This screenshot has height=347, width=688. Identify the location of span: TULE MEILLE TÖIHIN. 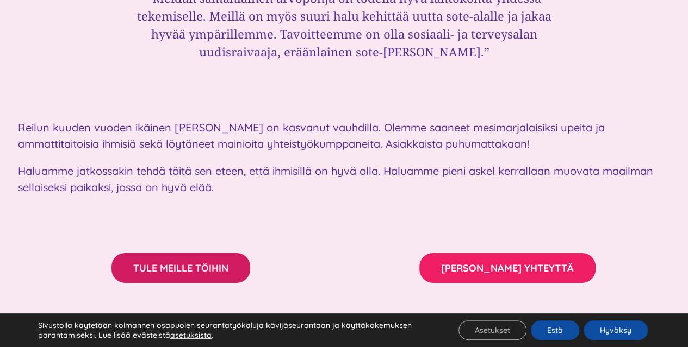
(181, 268).